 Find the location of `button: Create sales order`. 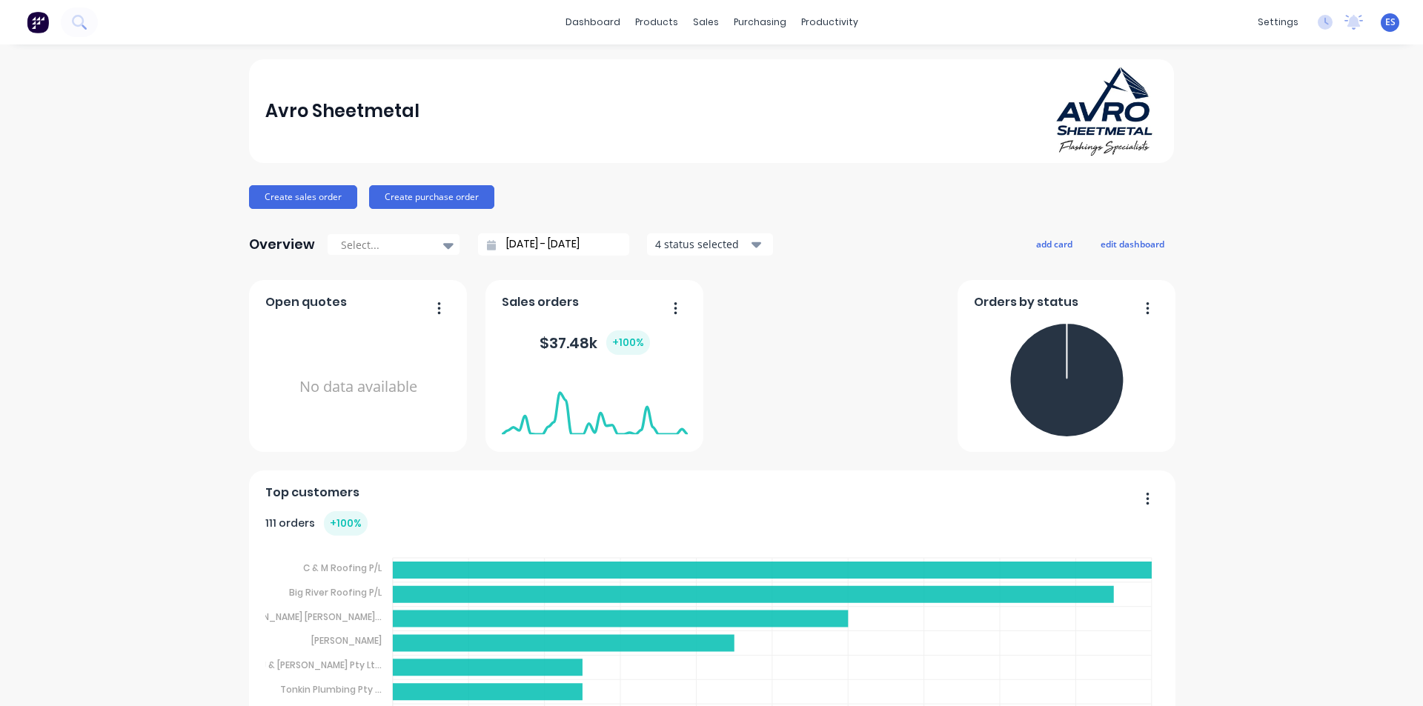

button: Create sales order is located at coordinates (303, 197).